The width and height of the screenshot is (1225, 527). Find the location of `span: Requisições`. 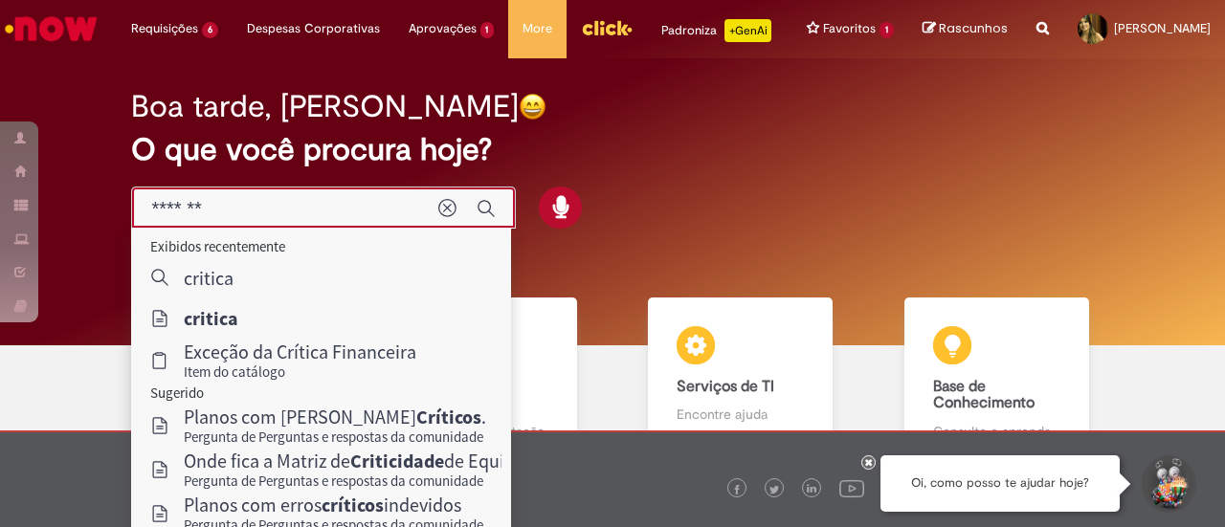

span: Requisições is located at coordinates (165, 29).